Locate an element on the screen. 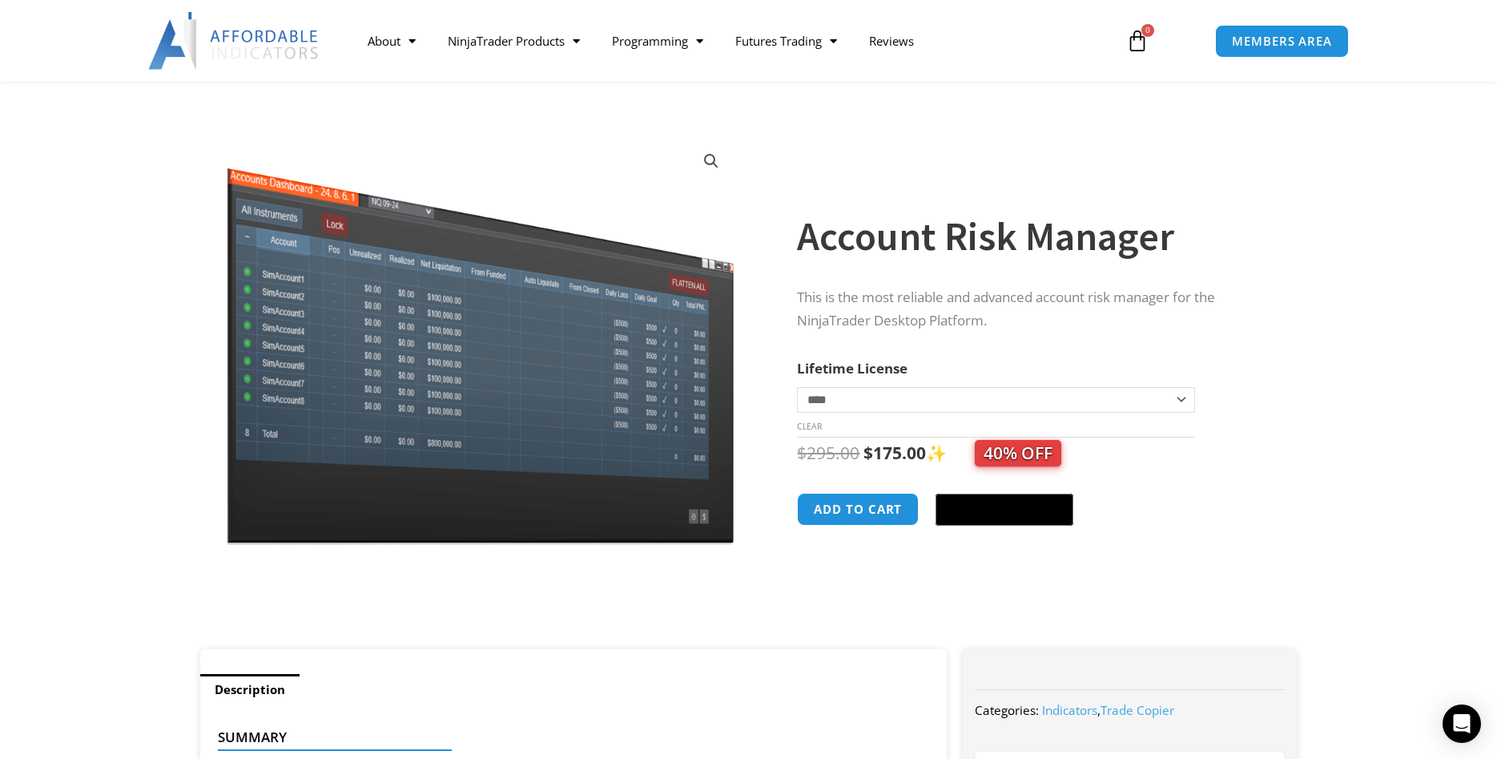  a: MEMBERS AREA is located at coordinates (1282, 41).